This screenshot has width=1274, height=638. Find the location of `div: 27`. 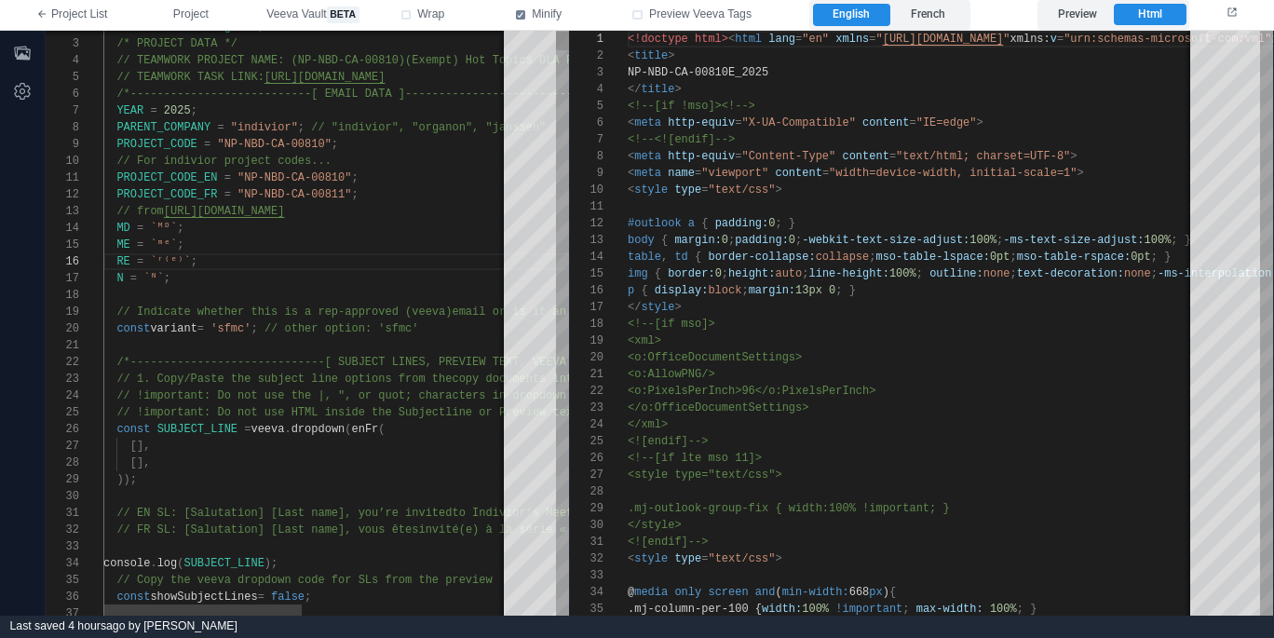

div: 27 is located at coordinates (587, 475).